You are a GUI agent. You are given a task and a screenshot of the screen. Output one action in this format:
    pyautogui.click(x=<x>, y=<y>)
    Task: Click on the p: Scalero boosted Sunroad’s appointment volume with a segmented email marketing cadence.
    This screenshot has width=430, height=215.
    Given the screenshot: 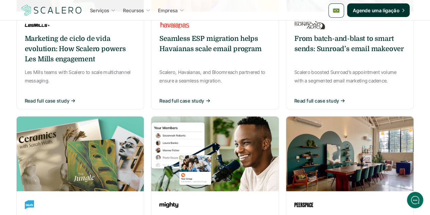 What is the action you would take?
    pyautogui.click(x=350, y=76)
    